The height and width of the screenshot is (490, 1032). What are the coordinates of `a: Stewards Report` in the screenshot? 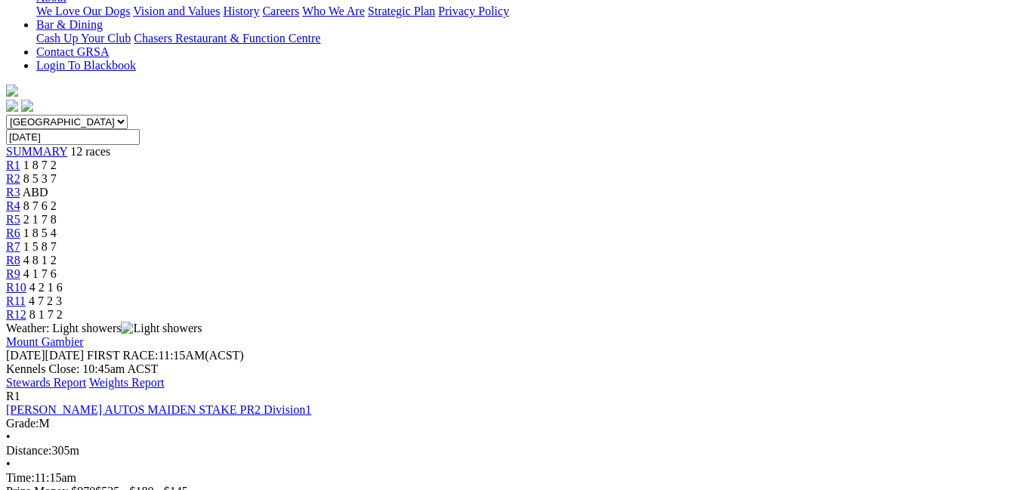 It's located at (46, 382).